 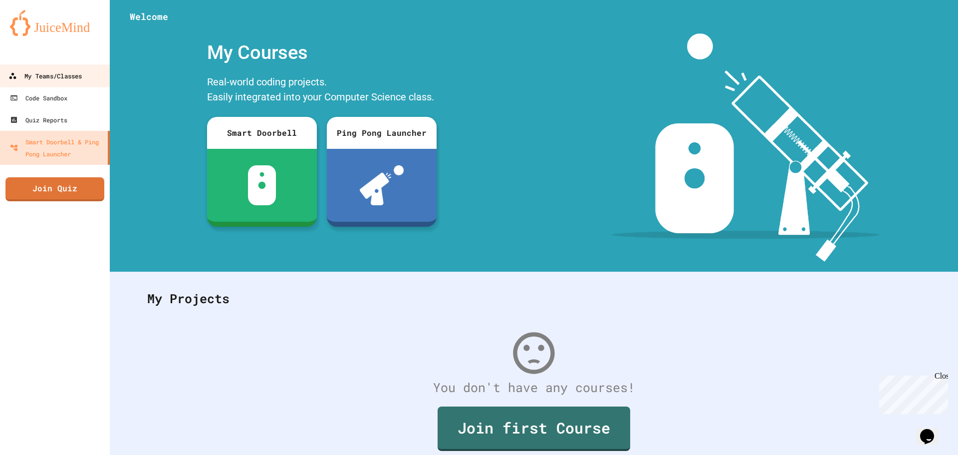 I want to click on img: sdb-white.svg, so click(x=262, y=185).